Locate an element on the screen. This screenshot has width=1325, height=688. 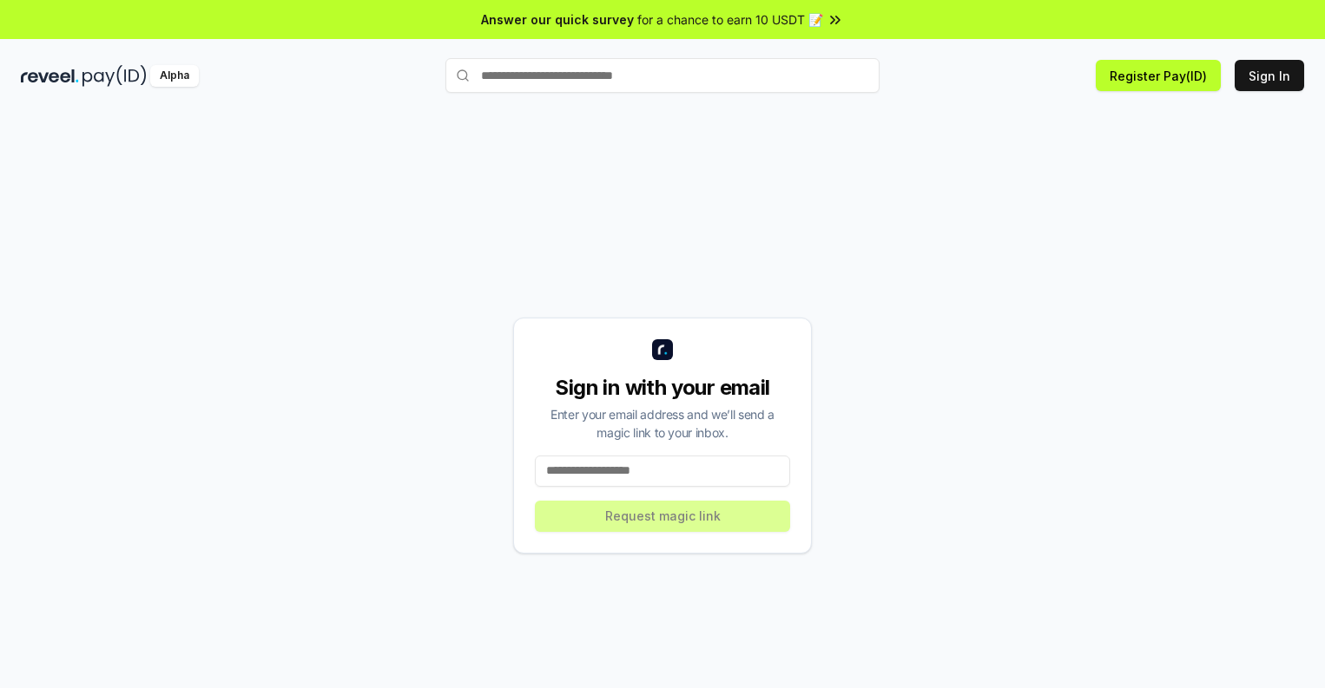
img: reveel_dark is located at coordinates (49, 76).